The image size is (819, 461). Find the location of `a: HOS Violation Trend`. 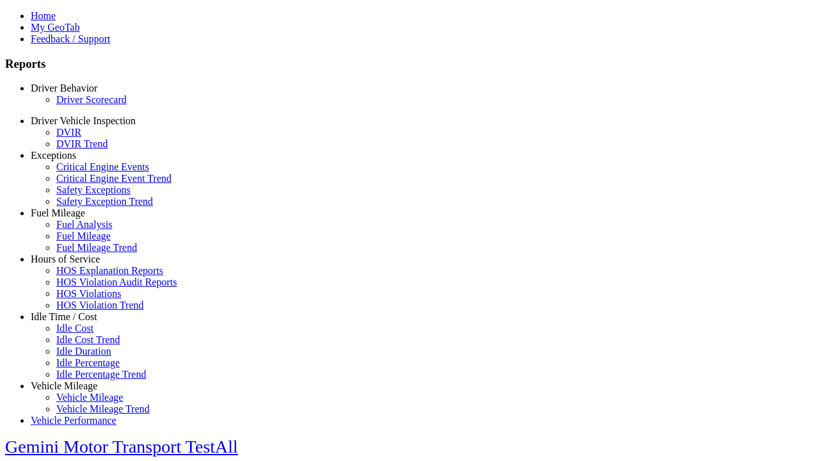

a: HOS Violation Trend is located at coordinates (100, 305).